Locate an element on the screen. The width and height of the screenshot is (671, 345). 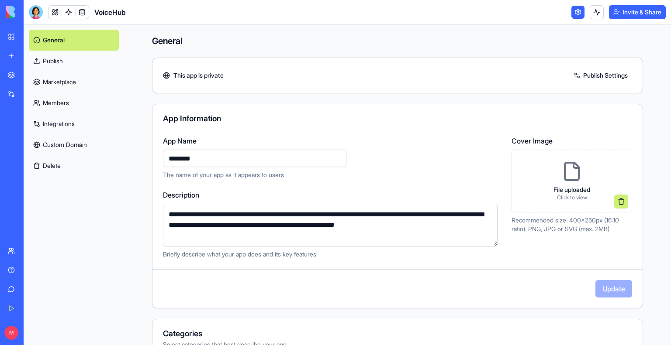
a: Marketplace is located at coordinates (74, 82).